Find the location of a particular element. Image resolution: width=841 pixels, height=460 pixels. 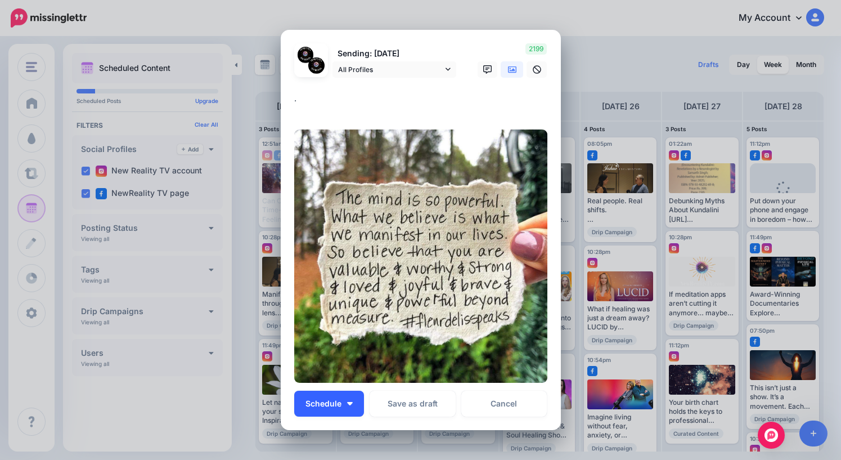

img: arrow-down-white.png is located at coordinates (350, 403).